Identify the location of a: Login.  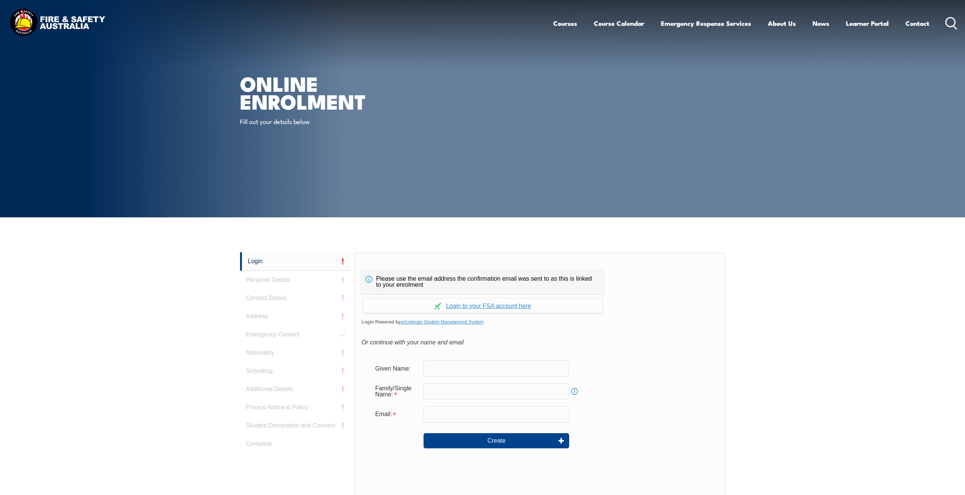
(295, 261).